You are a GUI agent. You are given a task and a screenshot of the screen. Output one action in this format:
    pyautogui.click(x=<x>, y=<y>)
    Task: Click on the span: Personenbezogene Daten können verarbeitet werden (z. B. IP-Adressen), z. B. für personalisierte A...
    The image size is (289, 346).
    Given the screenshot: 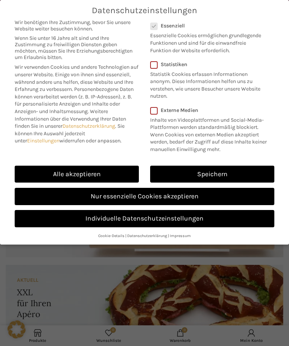 What is the action you would take?
    pyautogui.click(x=74, y=100)
    